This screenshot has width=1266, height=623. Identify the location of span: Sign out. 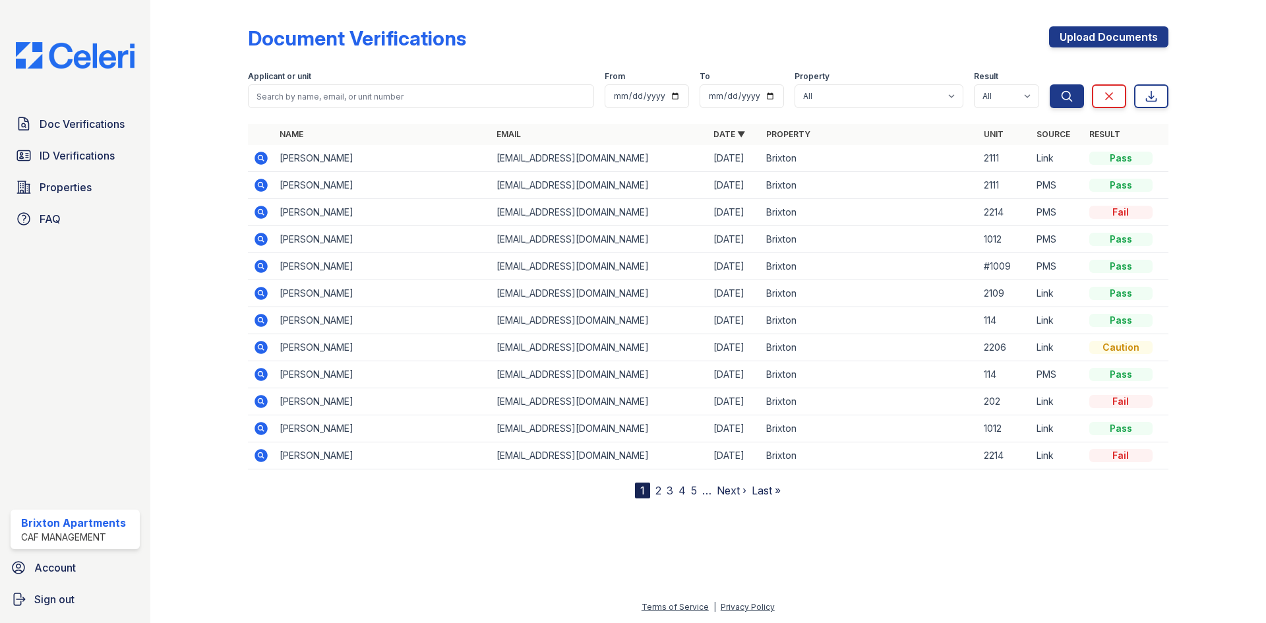
(54, 599).